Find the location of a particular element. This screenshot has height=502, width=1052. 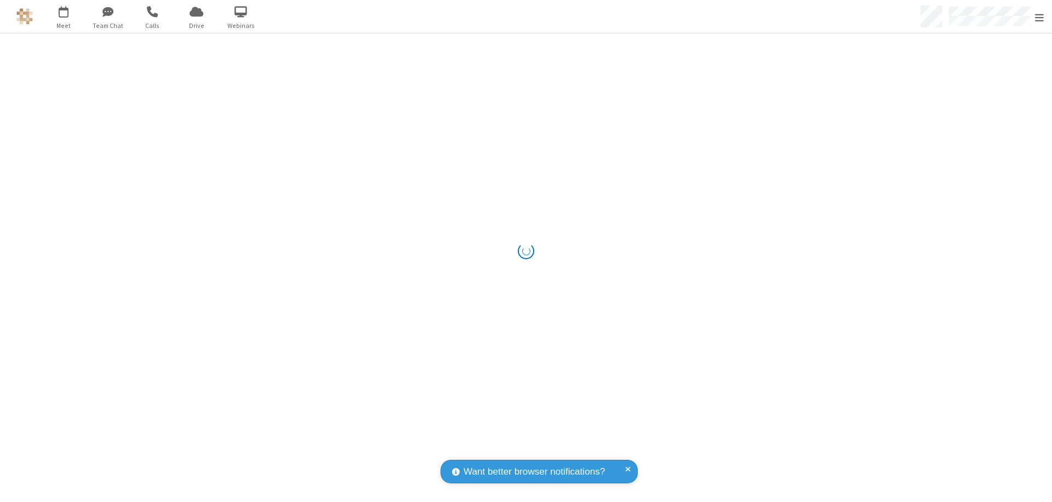

span: Want better browser notifications? is located at coordinates (534, 472).